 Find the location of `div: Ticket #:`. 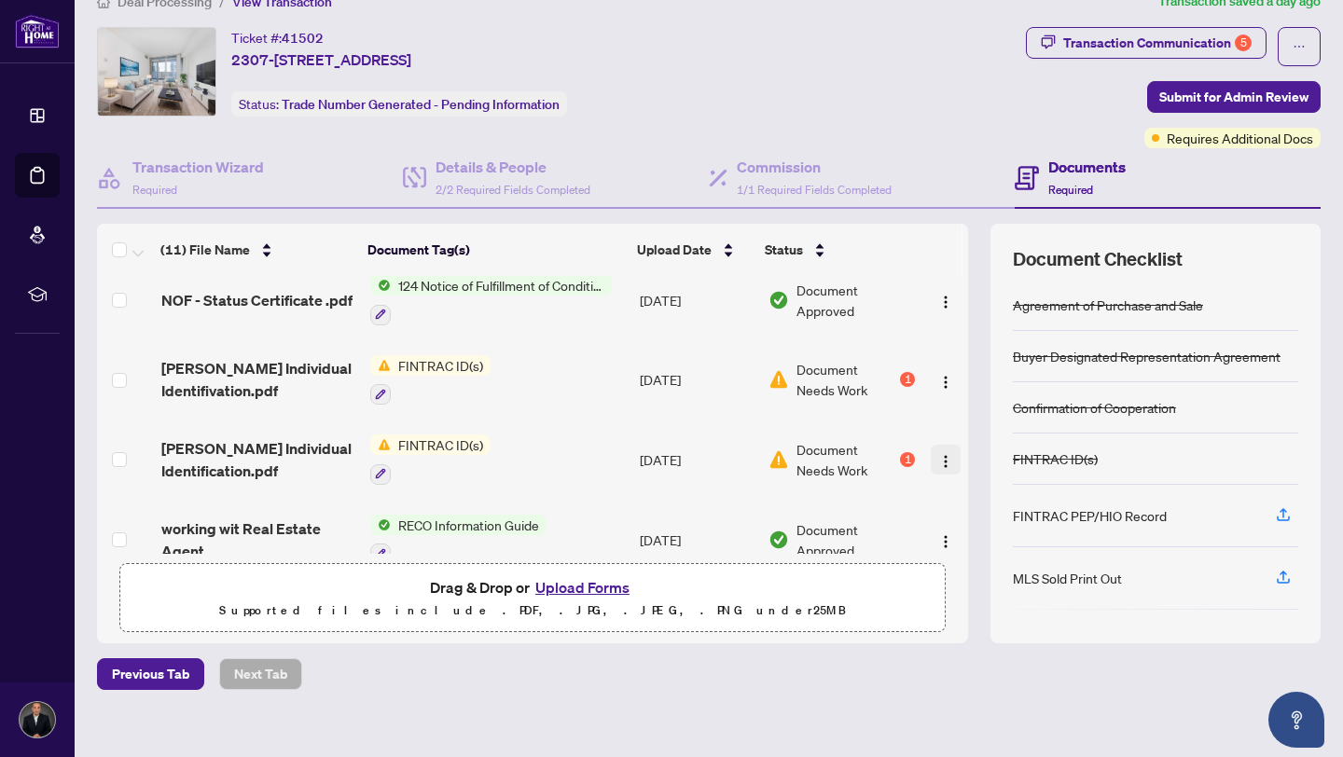

div: Ticket #: is located at coordinates (277, 37).